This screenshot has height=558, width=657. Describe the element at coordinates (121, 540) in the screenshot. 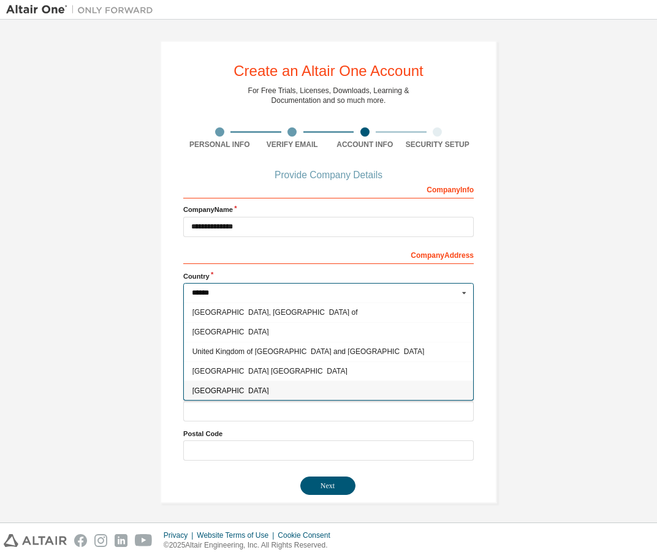

I see `img: linkedin.svg` at that location.